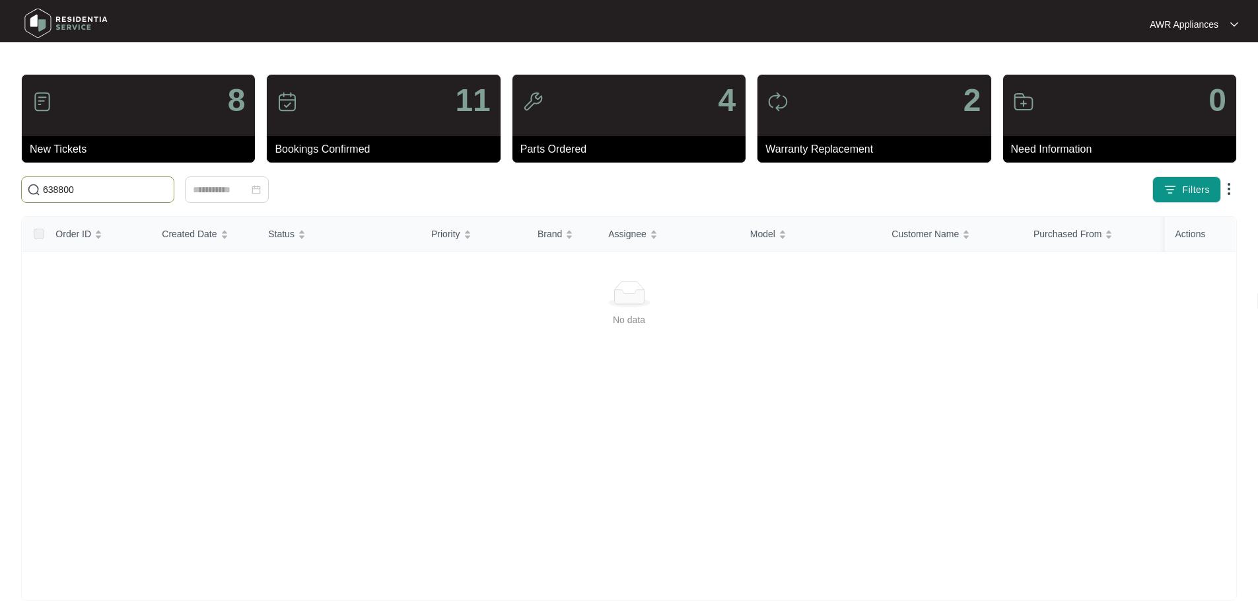 The image size is (1258, 602). Describe the element at coordinates (1218, 100) in the screenshot. I see `p: 0` at that location.